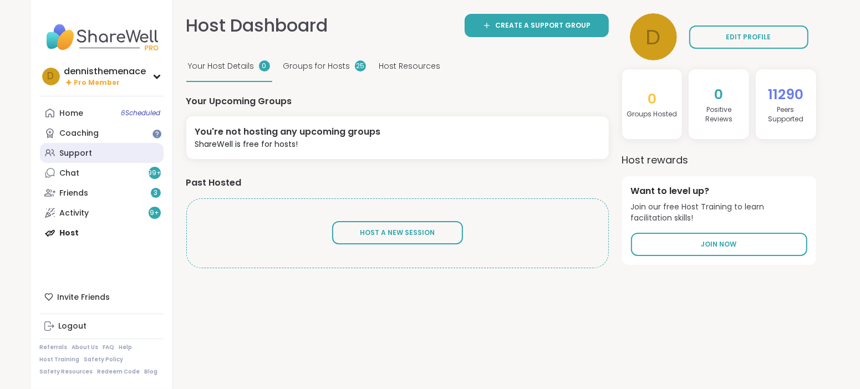 Image resolution: width=860 pixels, height=389 pixels. Describe the element at coordinates (126, 348) in the screenshot. I see `a: Help` at that location.